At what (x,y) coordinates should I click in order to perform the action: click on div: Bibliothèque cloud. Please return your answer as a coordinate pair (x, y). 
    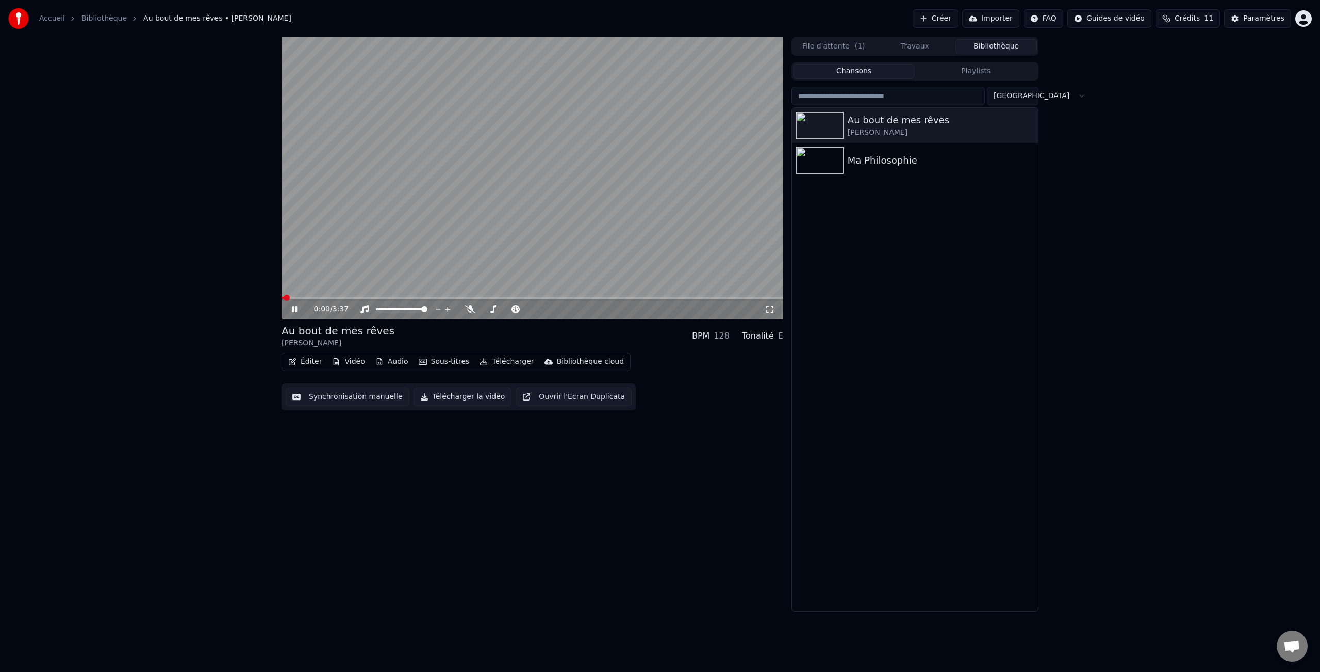
    Looking at the image, I should click on (591, 362).